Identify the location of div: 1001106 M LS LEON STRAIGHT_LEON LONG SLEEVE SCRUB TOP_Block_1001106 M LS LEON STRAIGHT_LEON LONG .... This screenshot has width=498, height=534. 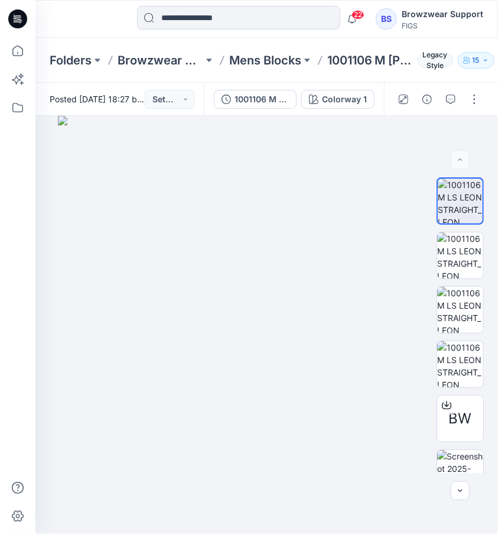
(262, 99).